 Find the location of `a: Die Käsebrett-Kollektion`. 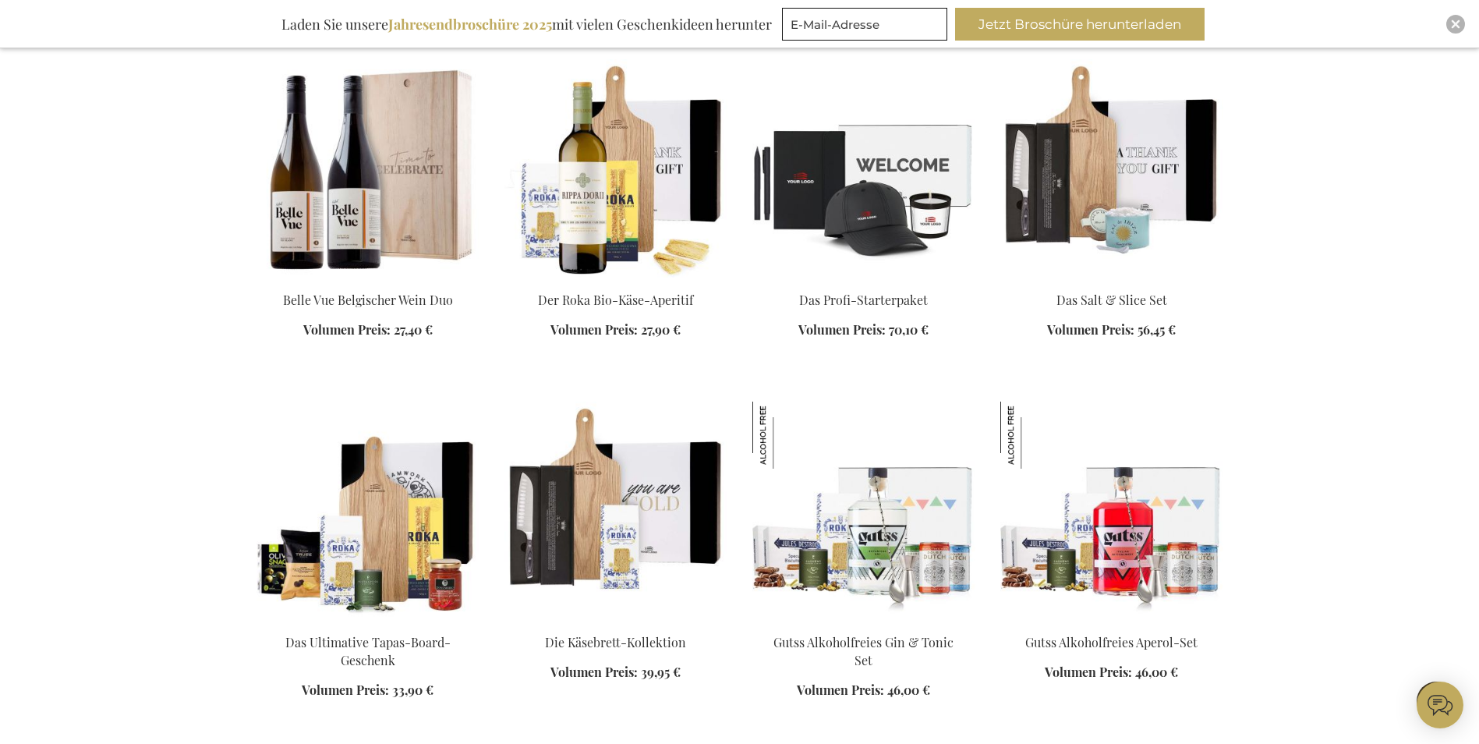

a: Die Käsebrett-Kollektion is located at coordinates (615, 642).